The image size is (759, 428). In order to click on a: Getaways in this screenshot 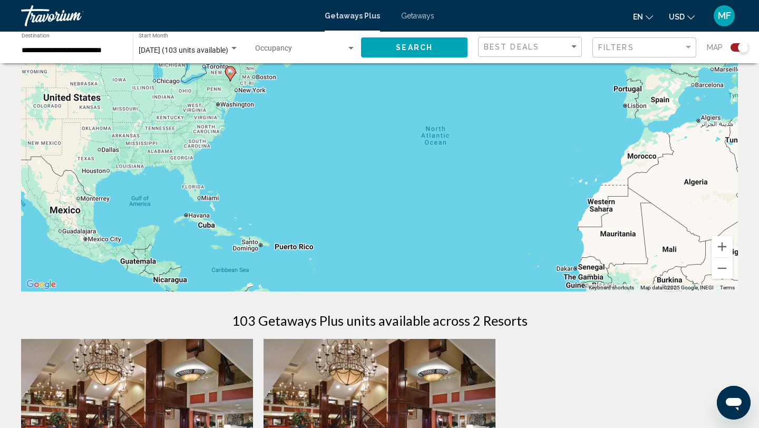, I will do `click(418, 16)`.